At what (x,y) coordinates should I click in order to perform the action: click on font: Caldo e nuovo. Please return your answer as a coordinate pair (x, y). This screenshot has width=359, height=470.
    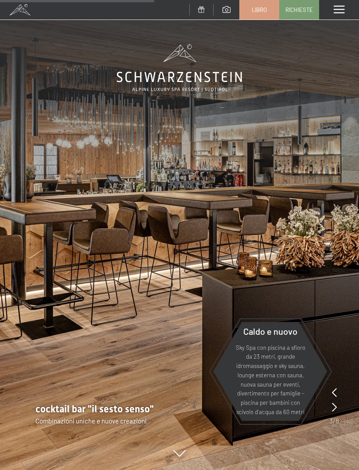
    Looking at the image, I should click on (271, 331).